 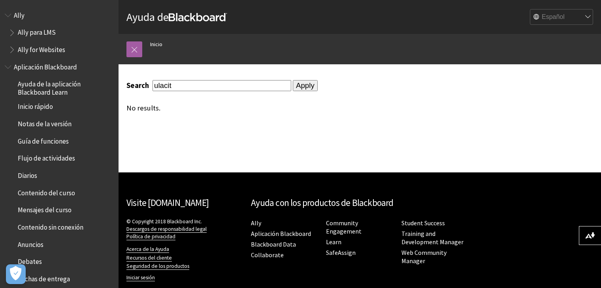 What do you see at coordinates (198, 17) in the screenshot?
I see `strong: Blackboard` at bounding box center [198, 17].